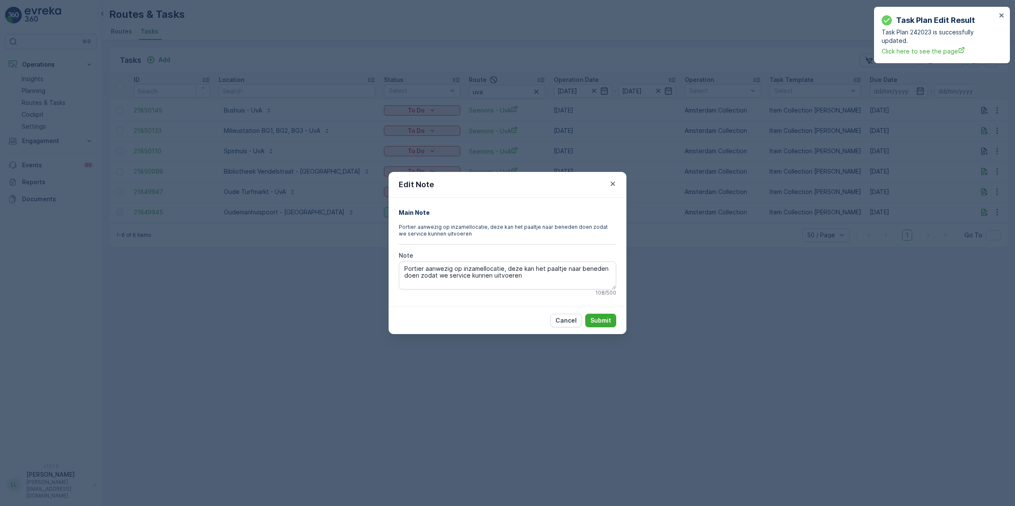  What do you see at coordinates (566, 320) in the screenshot?
I see `button: Cancel` at bounding box center [566, 320].